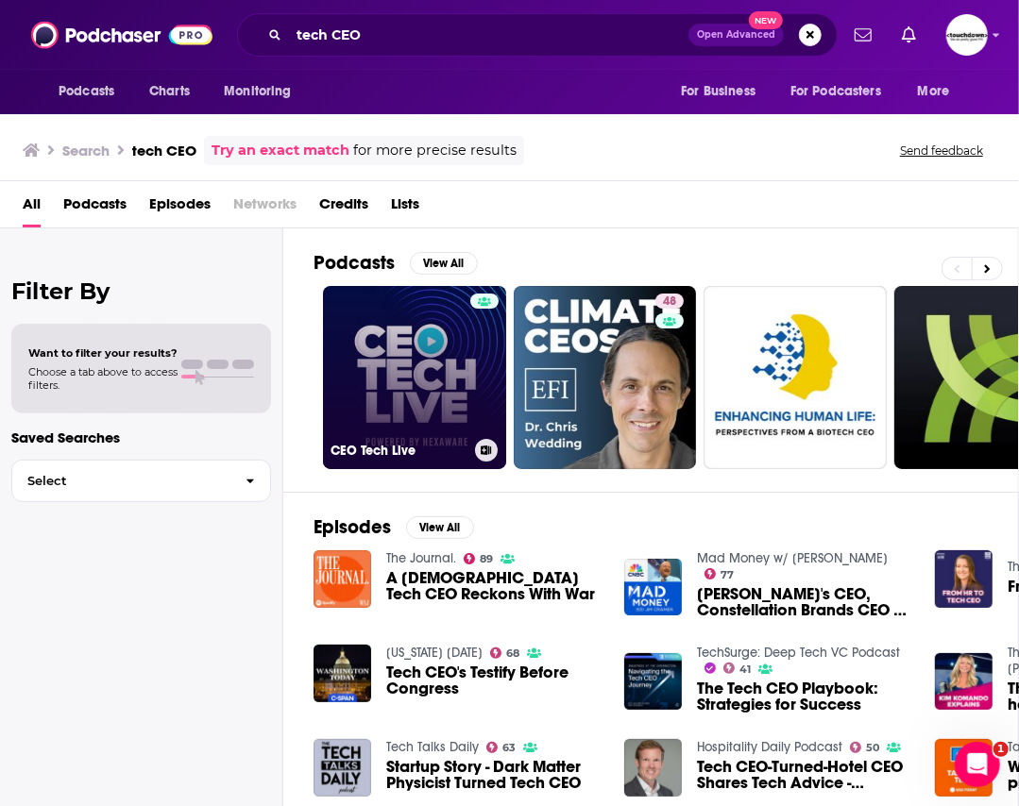 This screenshot has width=1019, height=806. Describe the element at coordinates (717, 92) in the screenshot. I see `span: For Business` at that location.